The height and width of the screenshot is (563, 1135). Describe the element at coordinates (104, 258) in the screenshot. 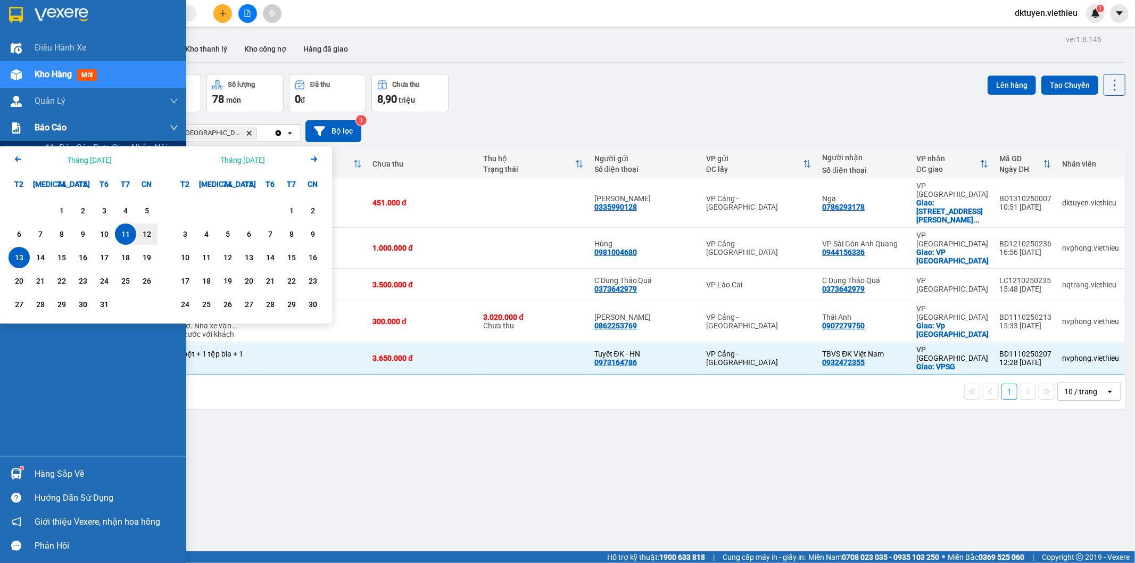

I see `div: Choose Thứ Sáu, tháng 10 17 2025. It's available.` at that location.